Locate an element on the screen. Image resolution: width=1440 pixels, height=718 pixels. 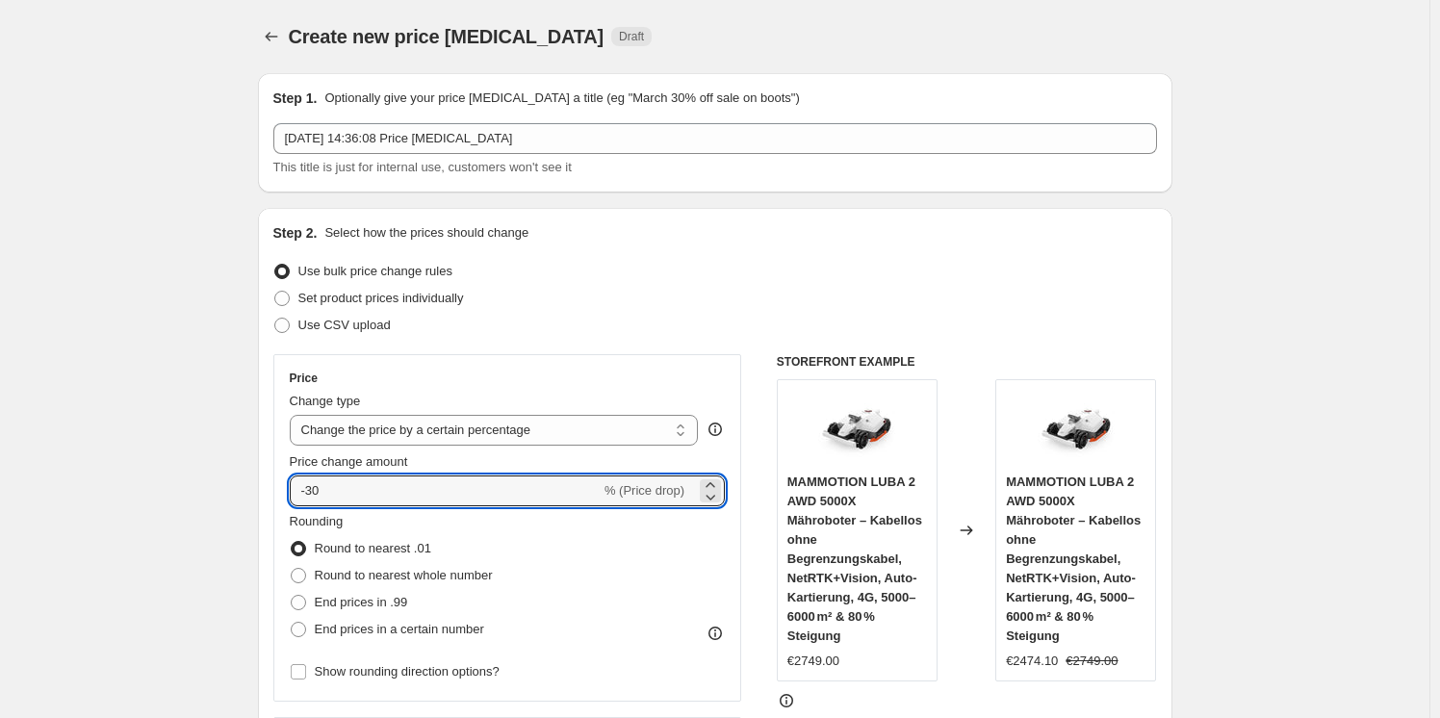
input: -15 is located at coordinates (445, 491).